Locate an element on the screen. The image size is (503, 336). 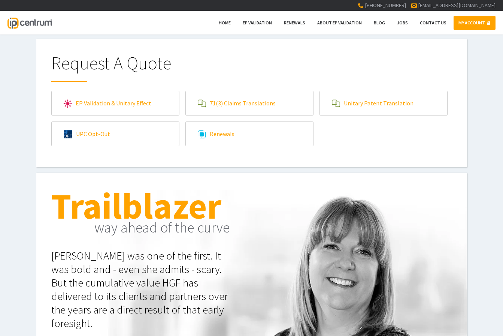
a: Unitary Patent Translation is located at coordinates (384, 103).